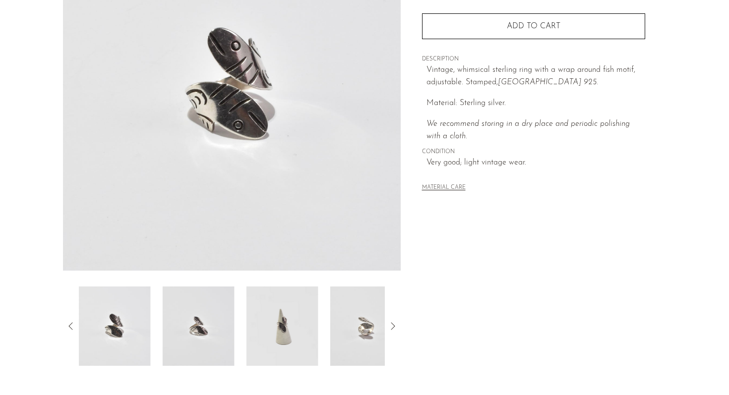 The width and height of the screenshot is (729, 395). Describe the element at coordinates (536, 163) in the screenshot. I see `span: Very good; light vintage wear.` at that location.